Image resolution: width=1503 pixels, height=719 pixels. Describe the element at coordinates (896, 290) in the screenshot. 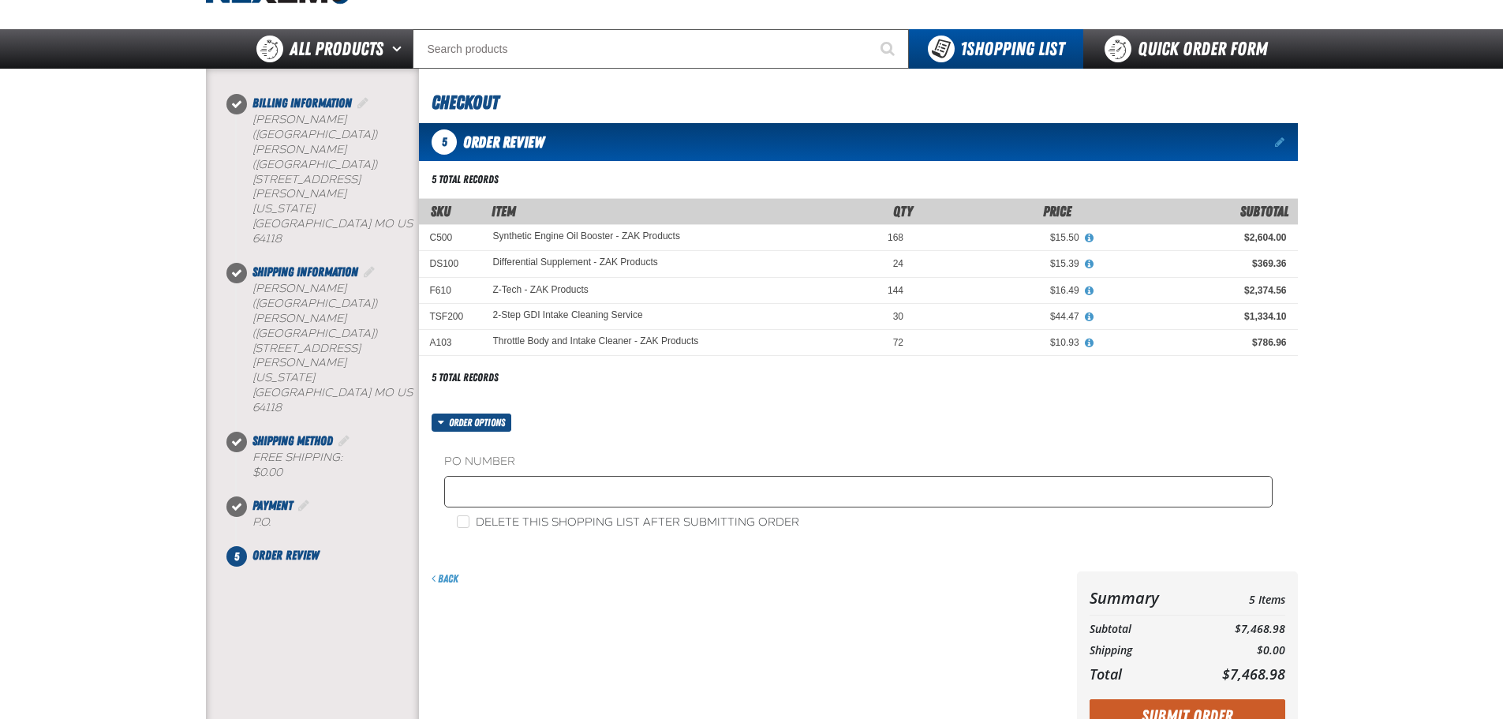

I see `span: 144` at that location.